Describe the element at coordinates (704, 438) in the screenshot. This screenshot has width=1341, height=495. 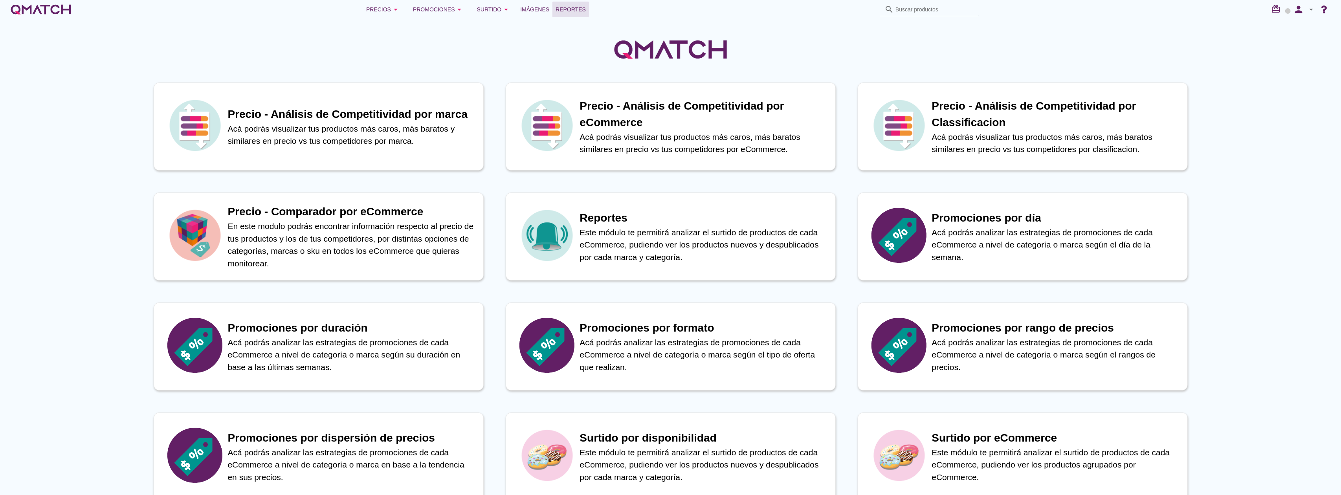
I see `h1: Surtido por disponibilidad` at that location.